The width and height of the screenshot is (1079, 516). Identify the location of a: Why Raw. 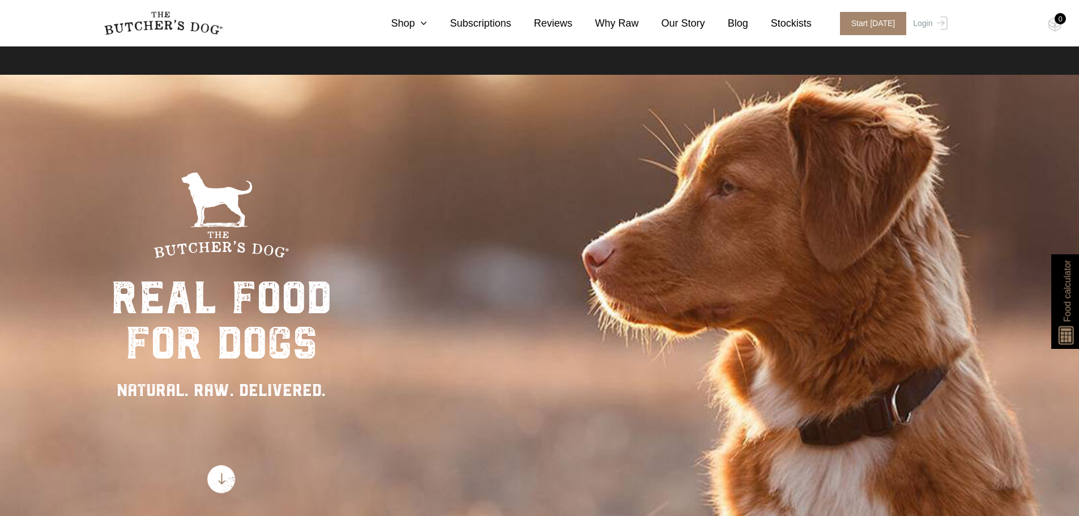
(605, 23).